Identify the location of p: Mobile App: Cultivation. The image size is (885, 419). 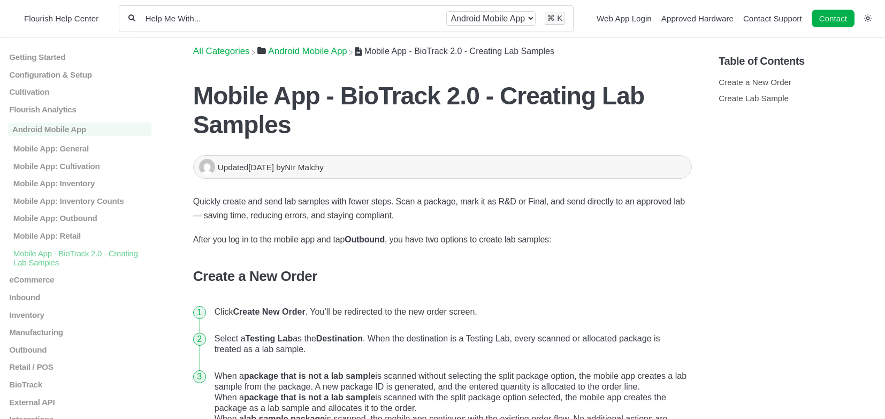
(82, 165).